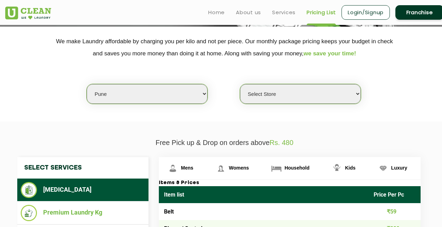 This screenshot has height=227, width=442. What do you see at coordinates (297, 168) in the screenshot?
I see `span: Household` at bounding box center [297, 168].